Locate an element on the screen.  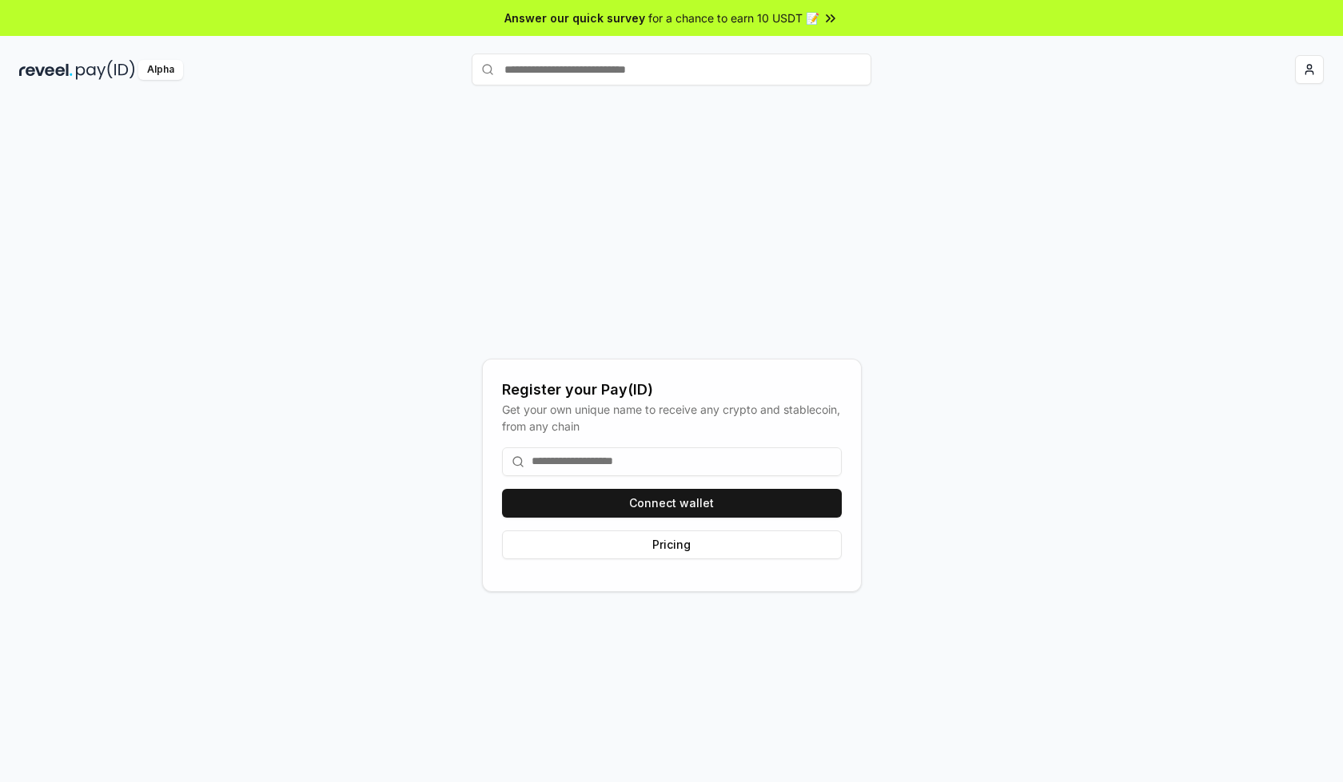
div: Get your own unique name to receive any crypto and stablecoin, from any chain is located at coordinates (671, 418).